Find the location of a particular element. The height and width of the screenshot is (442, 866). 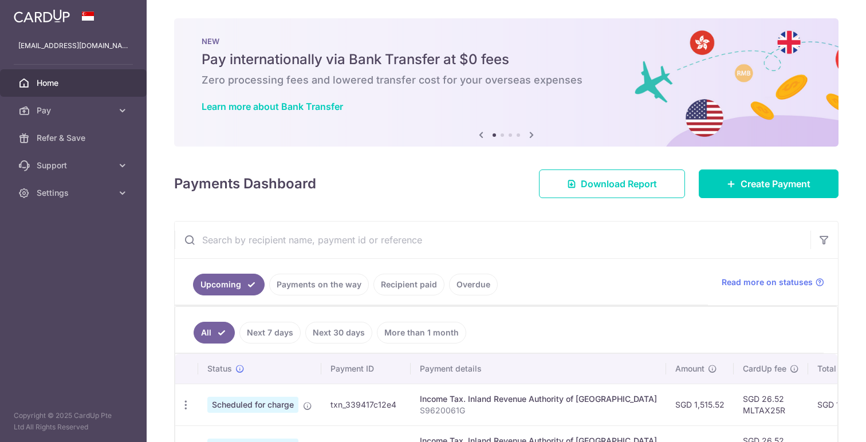

th: Payment ID is located at coordinates (366, 369).